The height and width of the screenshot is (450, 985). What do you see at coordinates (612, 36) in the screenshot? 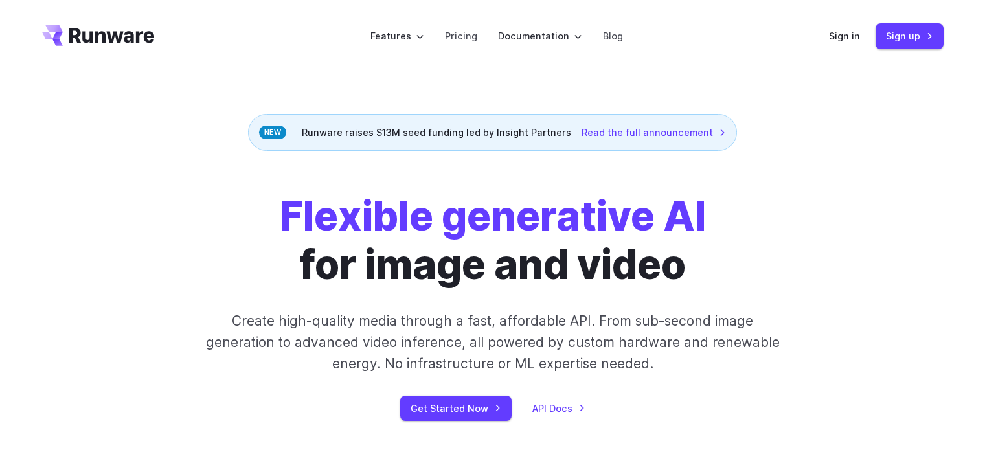
I see `a: Blog` at bounding box center [612, 36].